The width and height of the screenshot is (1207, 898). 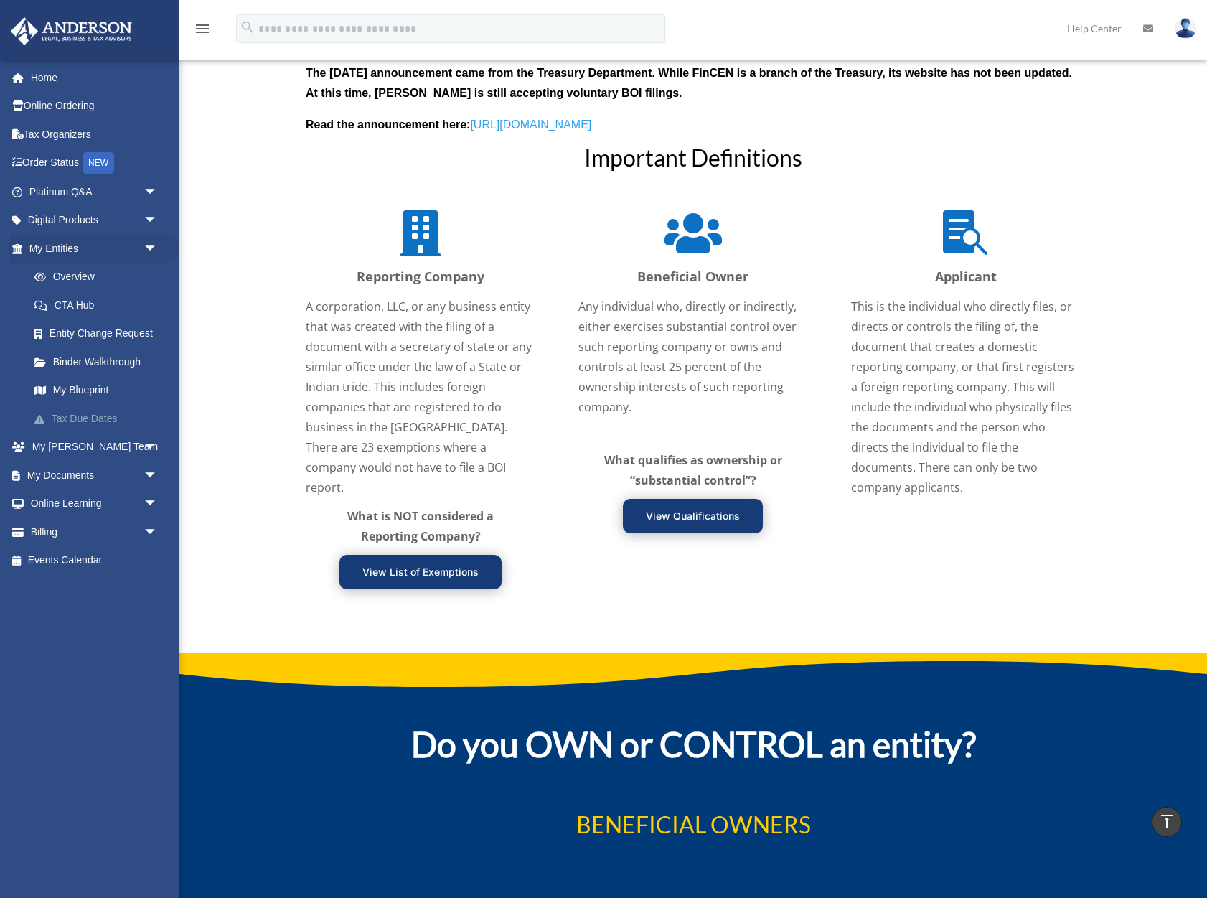 What do you see at coordinates (95, 220) in the screenshot?
I see `a: Digital Productsarrow_drop_down` at bounding box center [95, 220].